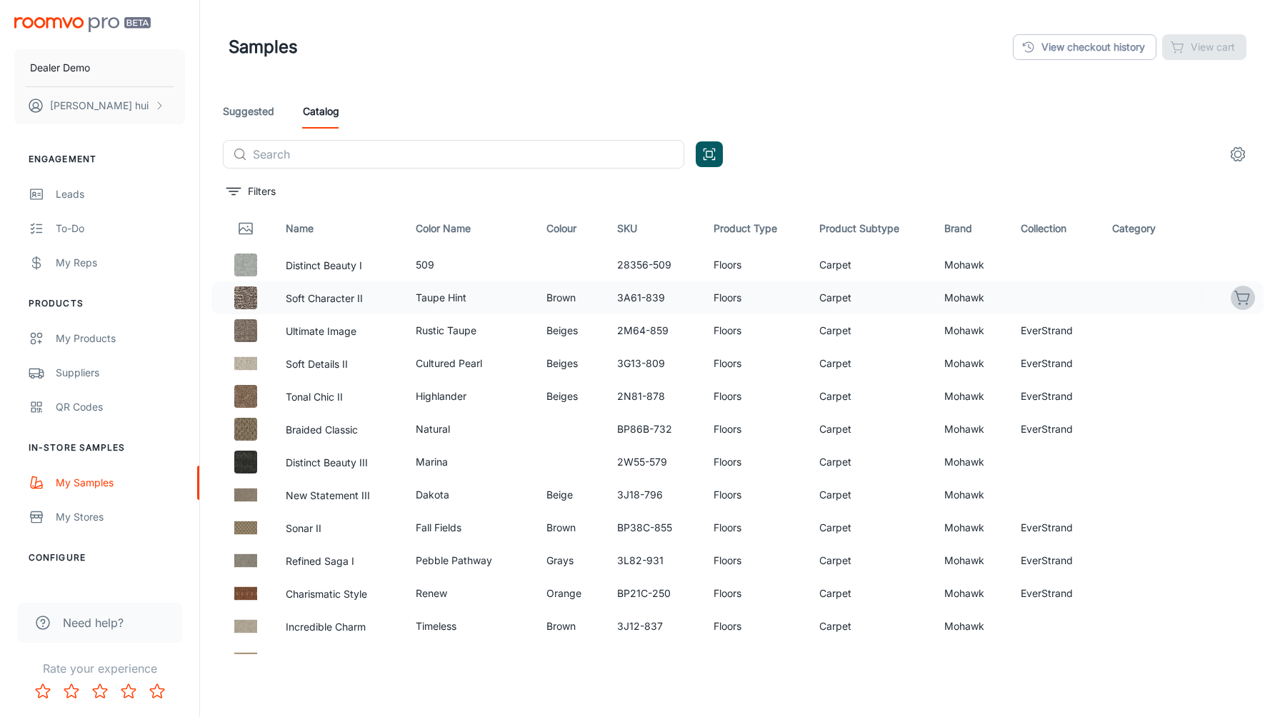  I want to click on div: My Reps, so click(120, 263).